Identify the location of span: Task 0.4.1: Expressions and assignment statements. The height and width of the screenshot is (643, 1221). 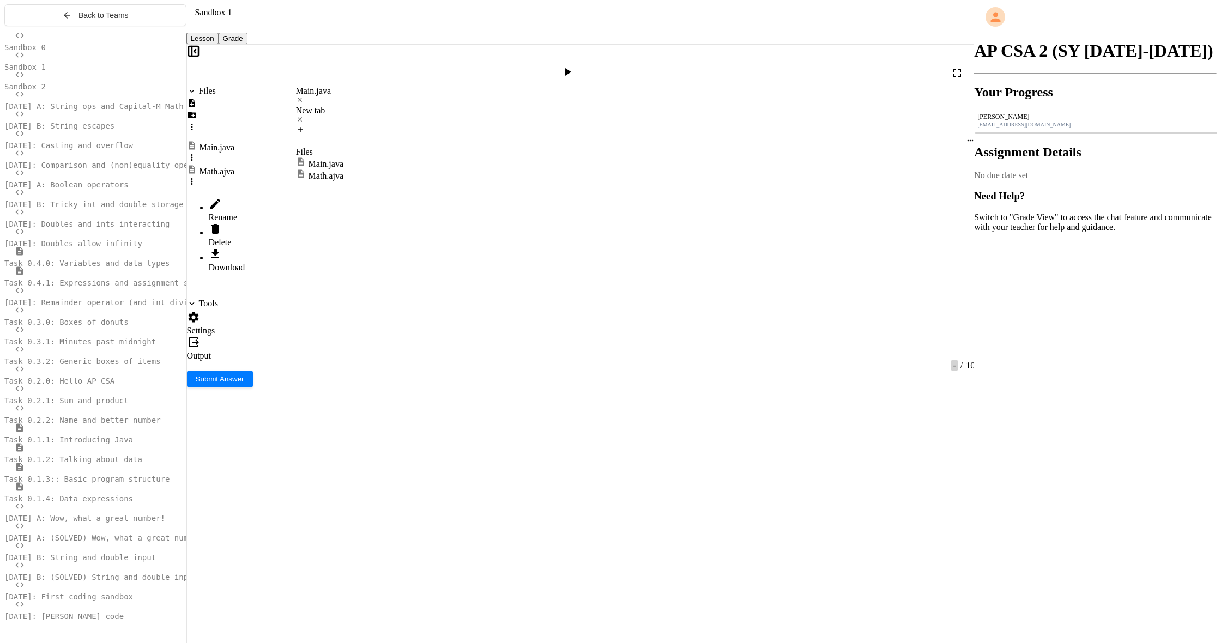
(117, 283).